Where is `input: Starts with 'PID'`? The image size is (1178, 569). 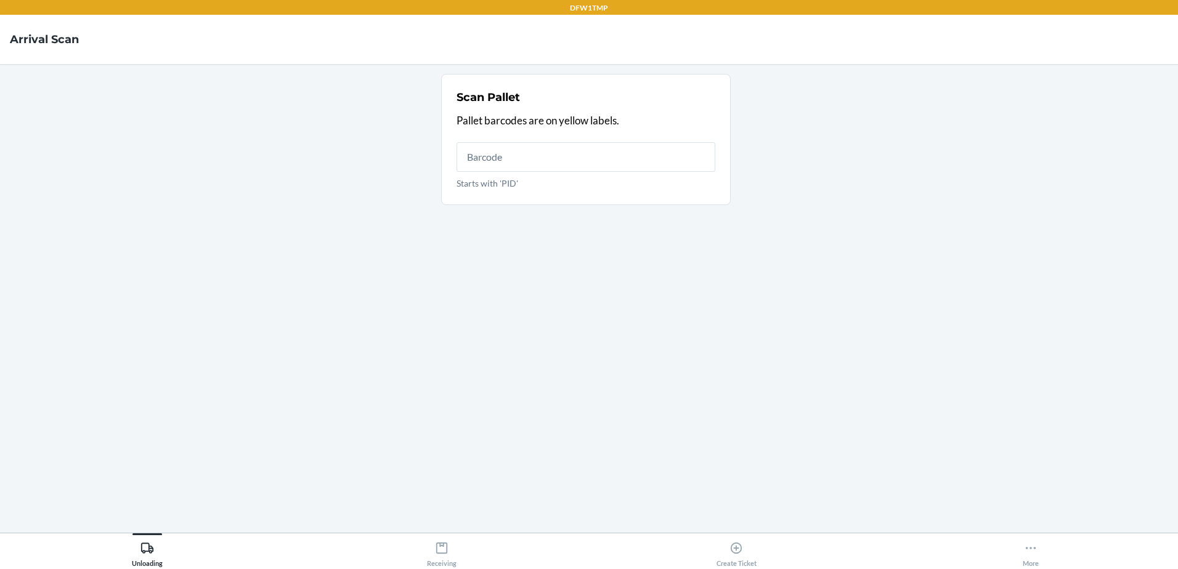 input: Starts with 'PID' is located at coordinates (586, 157).